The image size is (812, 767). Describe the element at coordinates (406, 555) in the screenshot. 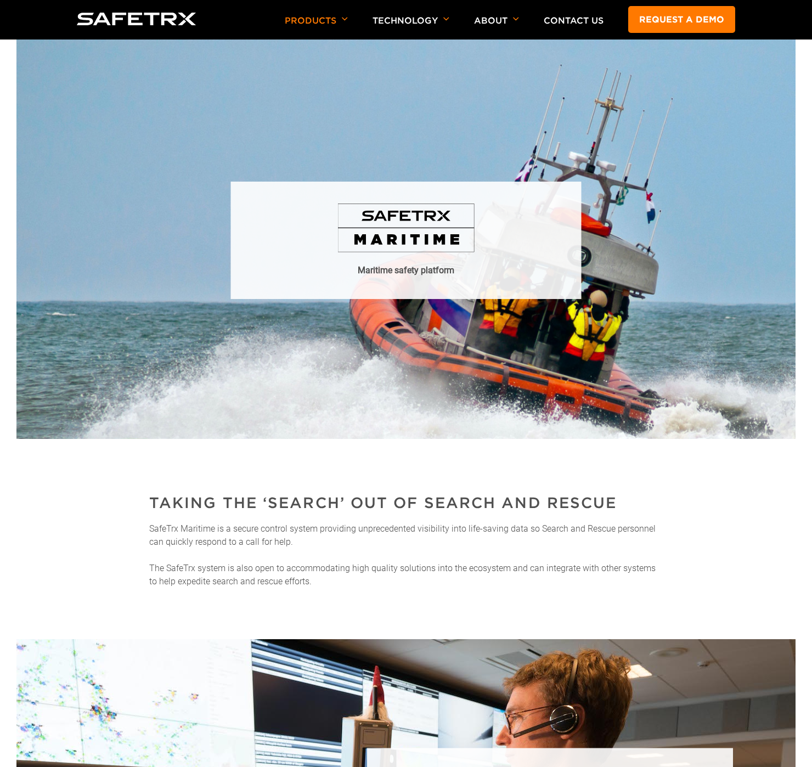

I see `p: SafeTrx Maritime is a secure control system providing unprecedented visibility into life-saving d...` at that location.